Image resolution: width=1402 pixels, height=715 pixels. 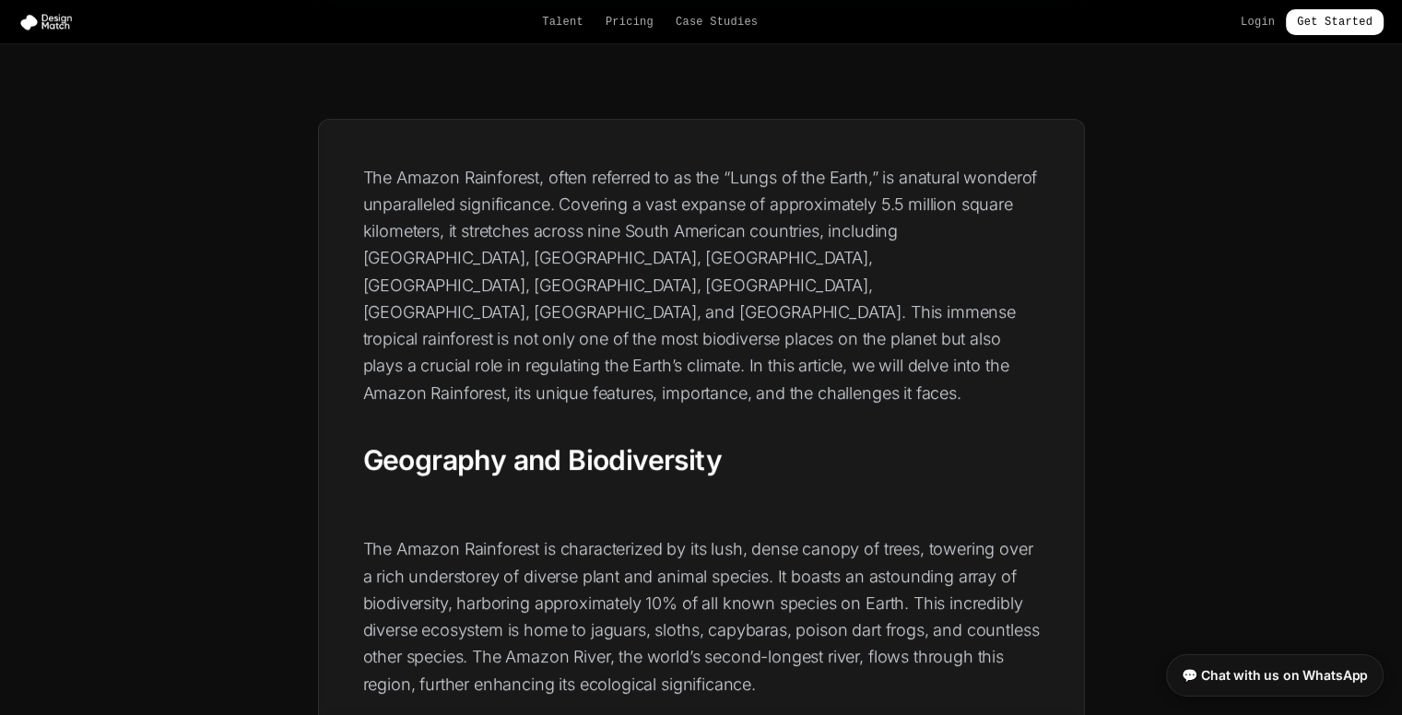 I want to click on a: Login, so click(x=1257, y=22).